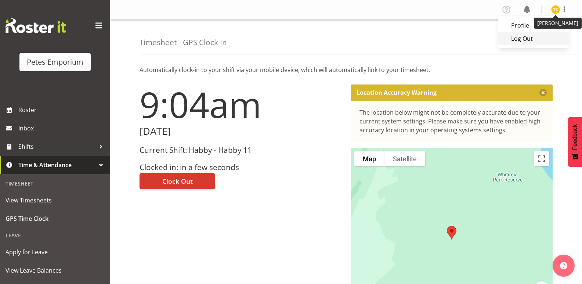  Describe the element at coordinates (240, 150) in the screenshot. I see `h3: Current Shift: Habby - Habby 11` at that location.